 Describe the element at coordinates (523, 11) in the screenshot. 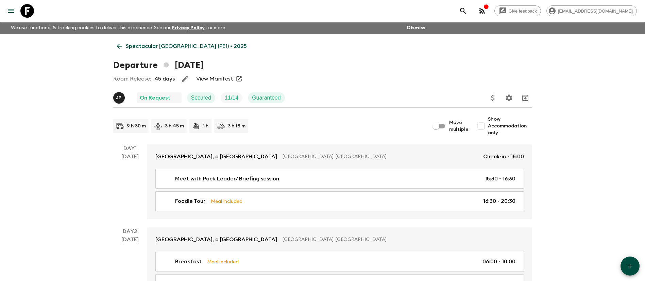

I see `span: Give feedback` at that location.